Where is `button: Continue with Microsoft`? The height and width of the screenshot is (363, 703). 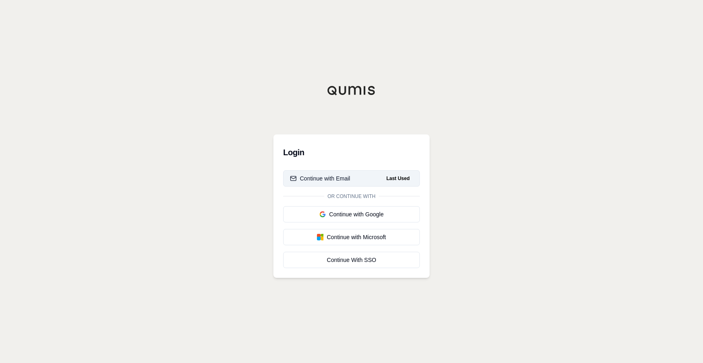
button: Continue with Microsoft is located at coordinates (352, 237).